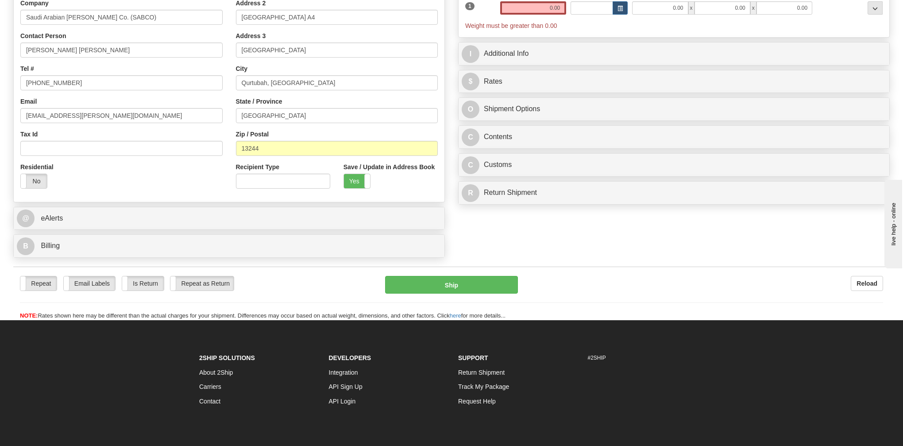 The width and height of the screenshot is (903, 446). I want to click on label: Email Labels, so click(89, 283).